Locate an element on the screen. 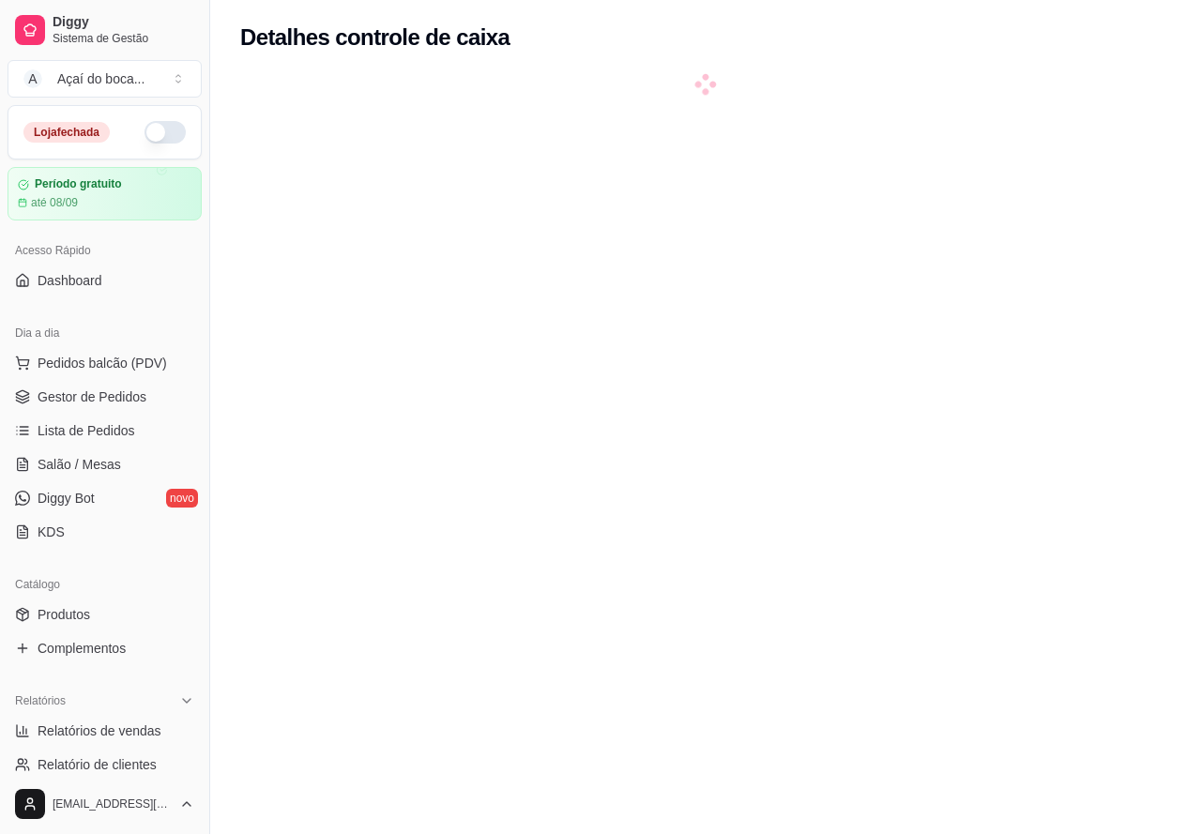  button: Pedidos balcão (PDV) is located at coordinates (104, 363).